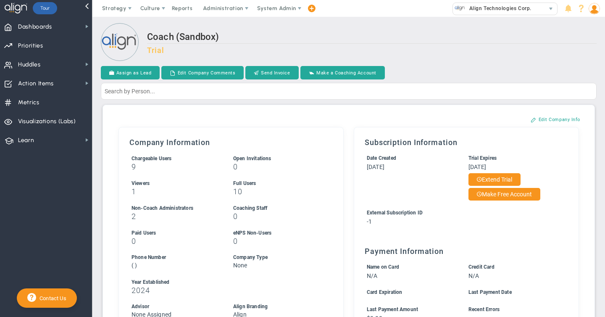  Describe the element at coordinates (409, 158) in the screenshot. I see `div: Date Created` at that location.